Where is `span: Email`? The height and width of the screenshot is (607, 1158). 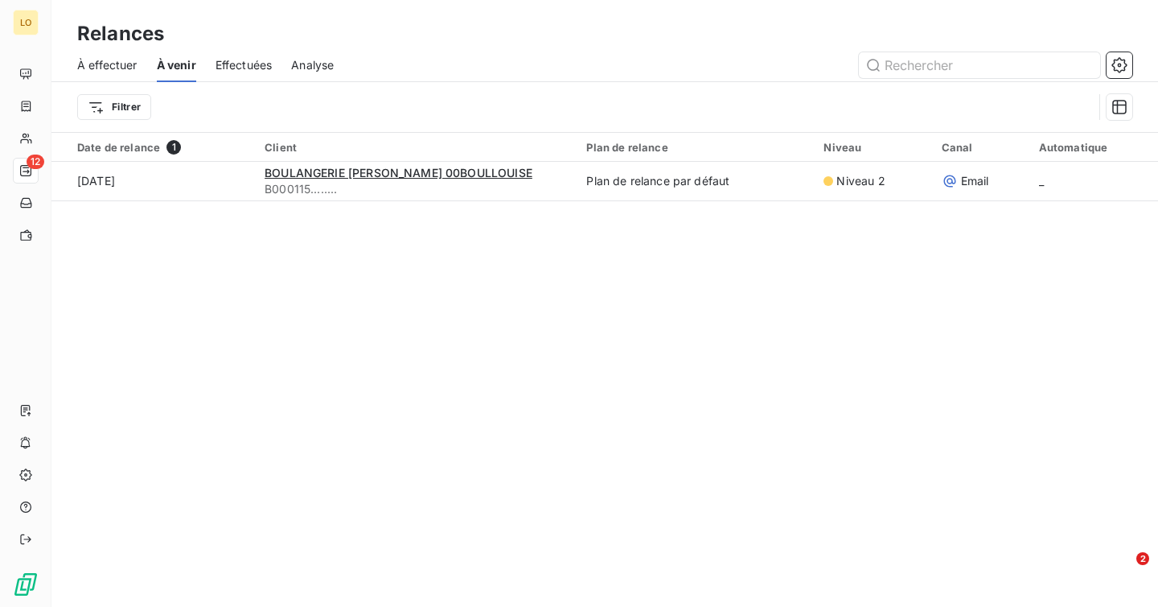 span: Email is located at coordinates (975, 181).